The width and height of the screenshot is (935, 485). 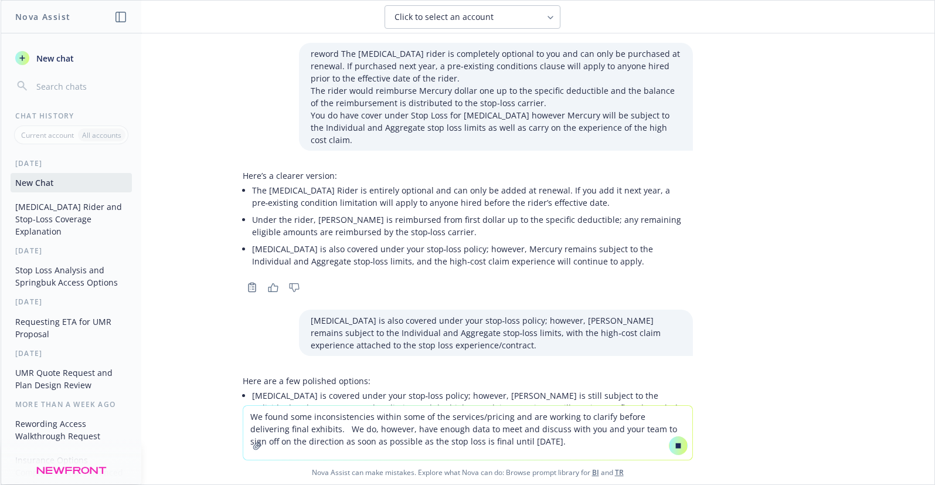 I want to click on a: TR, so click(x=619, y=472).